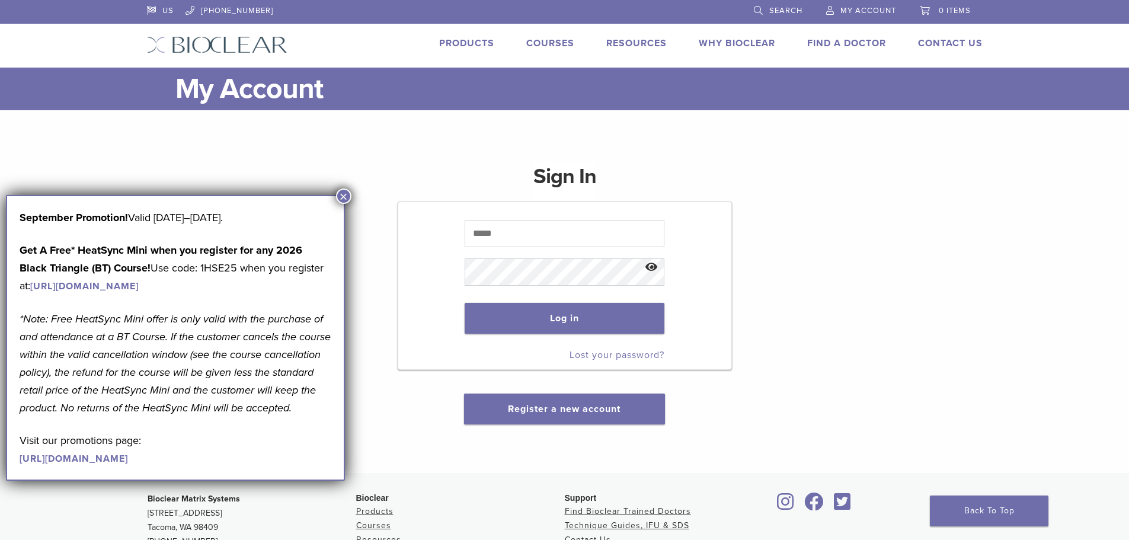 The width and height of the screenshot is (1129, 540). Describe the element at coordinates (74, 218) in the screenshot. I see `b: September Promotion!` at that location.